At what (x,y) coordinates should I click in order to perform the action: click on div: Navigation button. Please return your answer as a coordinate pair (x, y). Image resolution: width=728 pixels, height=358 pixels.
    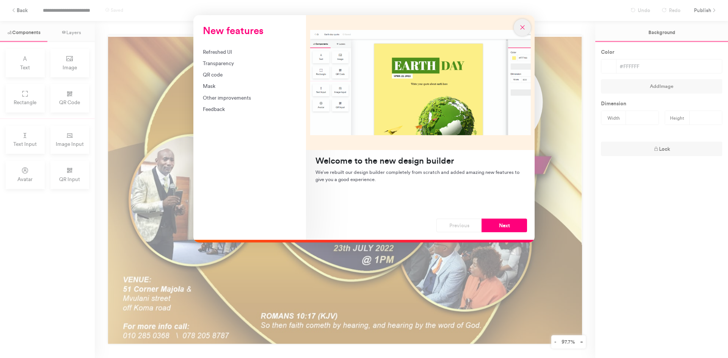
    Looking at the image, I should click on (481, 226).